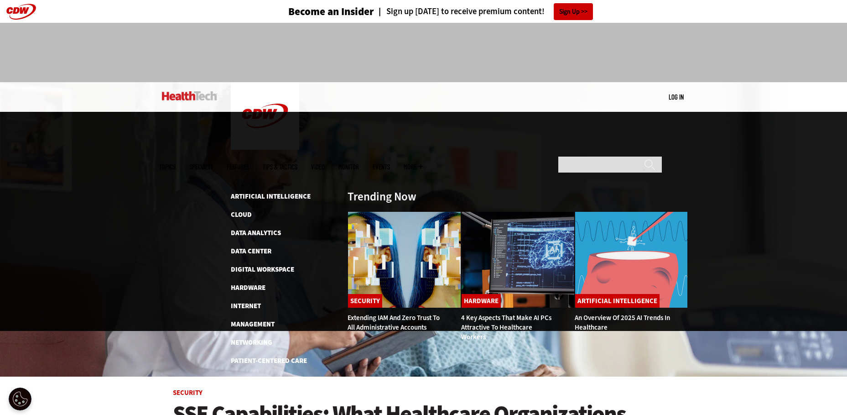  What do you see at coordinates (262, 269) in the screenshot?
I see `a: Digital Workspace` at bounding box center [262, 269].